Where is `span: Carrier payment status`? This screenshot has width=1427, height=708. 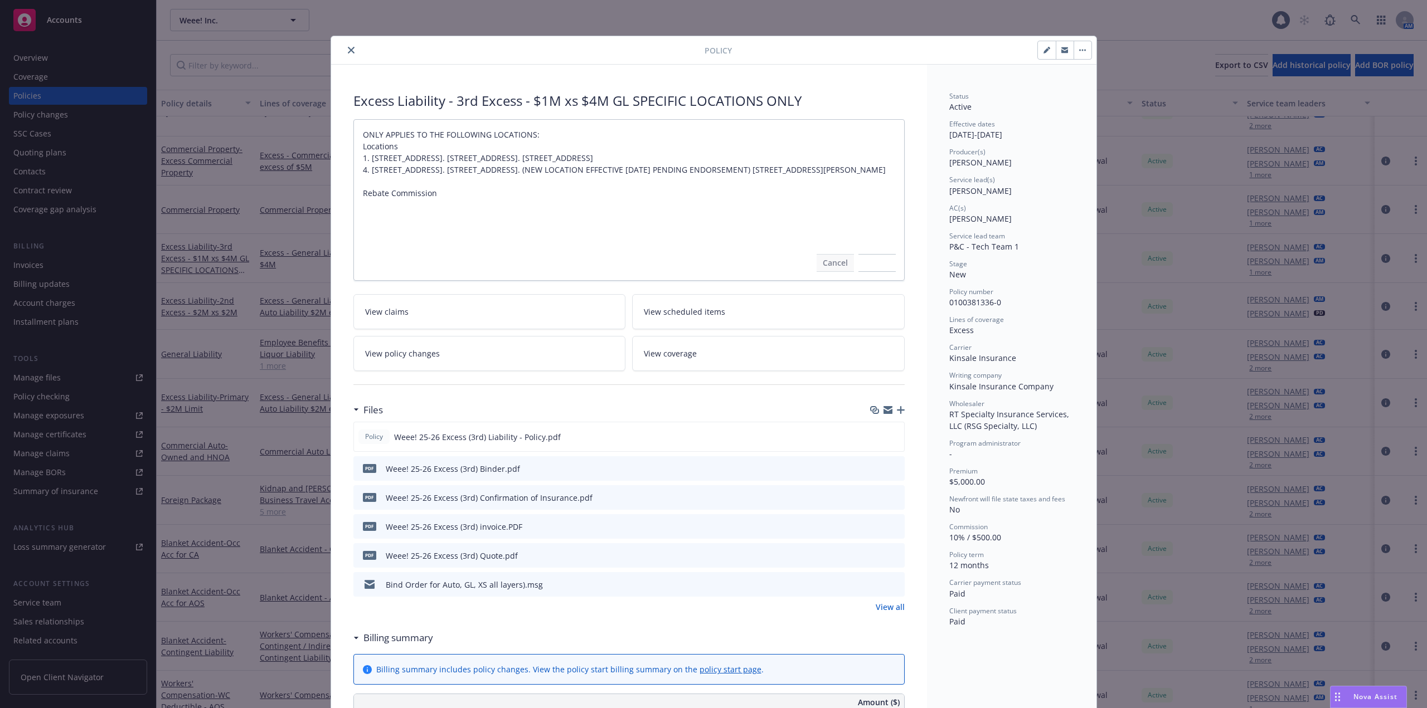
span: Carrier payment status is located at coordinates (985, 582).